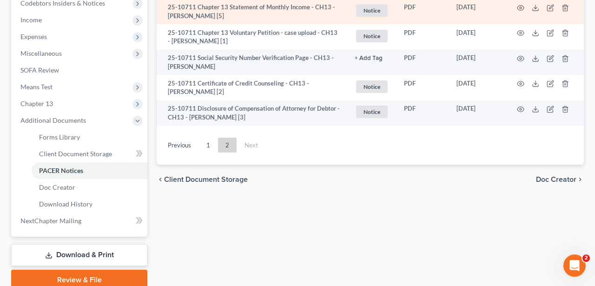 The height and width of the screenshot is (286, 595). I want to click on a: 1, so click(208, 145).